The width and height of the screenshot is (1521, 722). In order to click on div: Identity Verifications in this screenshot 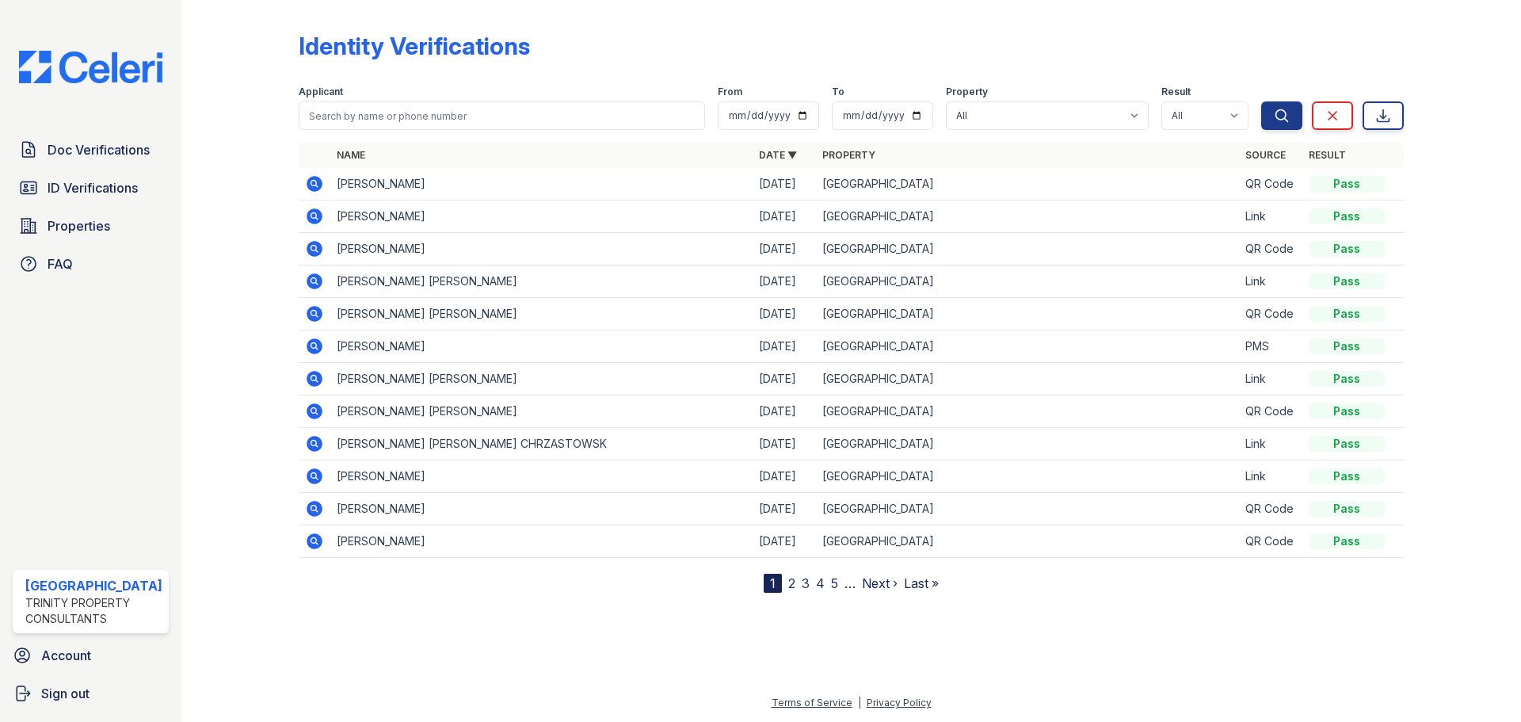, I will do `click(414, 46)`.